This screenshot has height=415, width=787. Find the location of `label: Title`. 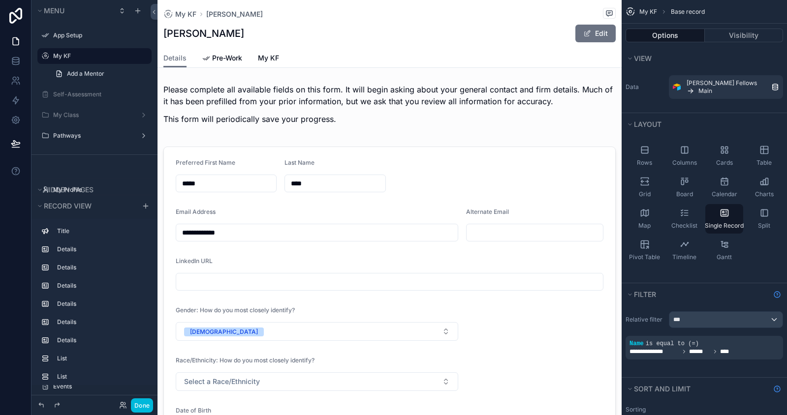

label: Title is located at coordinates (100, 231).